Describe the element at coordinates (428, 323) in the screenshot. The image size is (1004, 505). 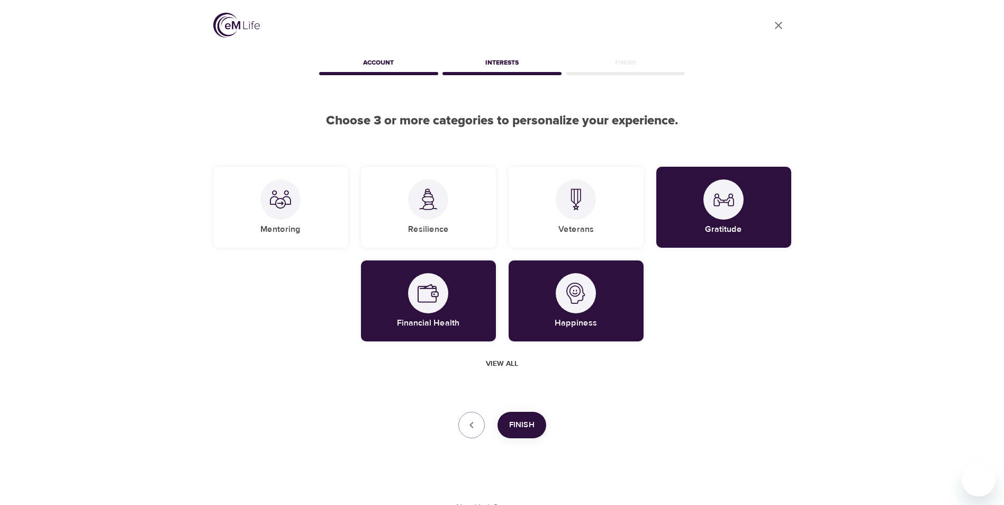
I see `h5: Financial Health` at that location.